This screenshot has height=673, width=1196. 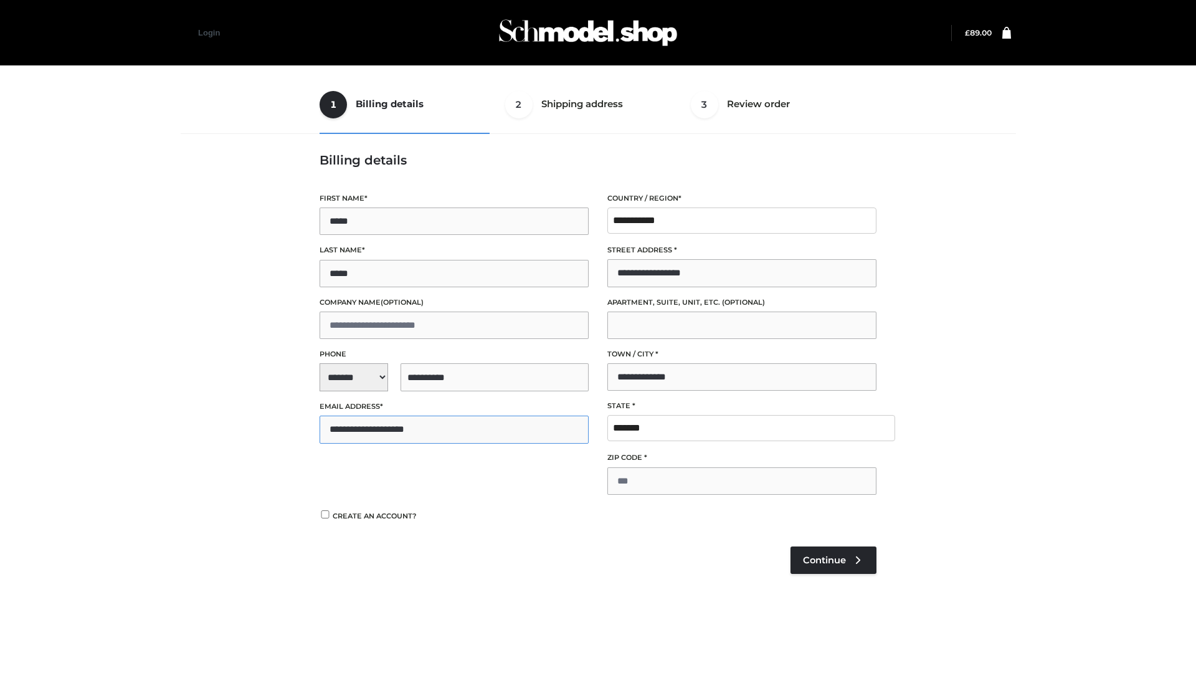 What do you see at coordinates (833, 560) in the screenshot?
I see `a: Continue` at bounding box center [833, 560].